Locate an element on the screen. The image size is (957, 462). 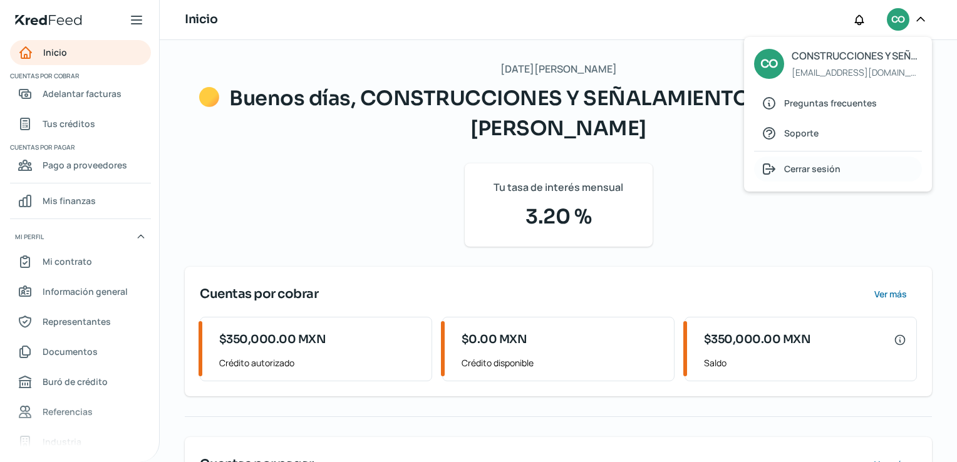
a: Referencias is located at coordinates (80, 412).